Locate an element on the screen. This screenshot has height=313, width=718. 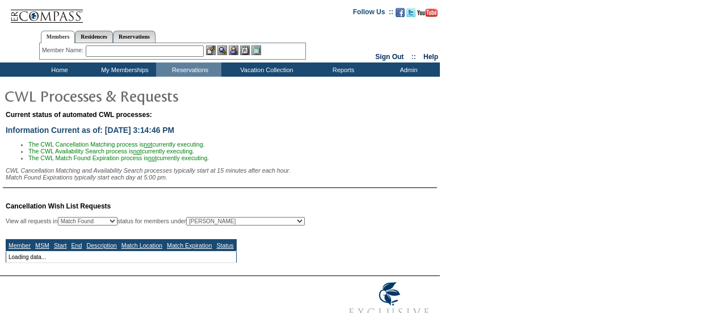
span: The CWL Match Found Expiration process is currently executing. is located at coordinates (119, 158).